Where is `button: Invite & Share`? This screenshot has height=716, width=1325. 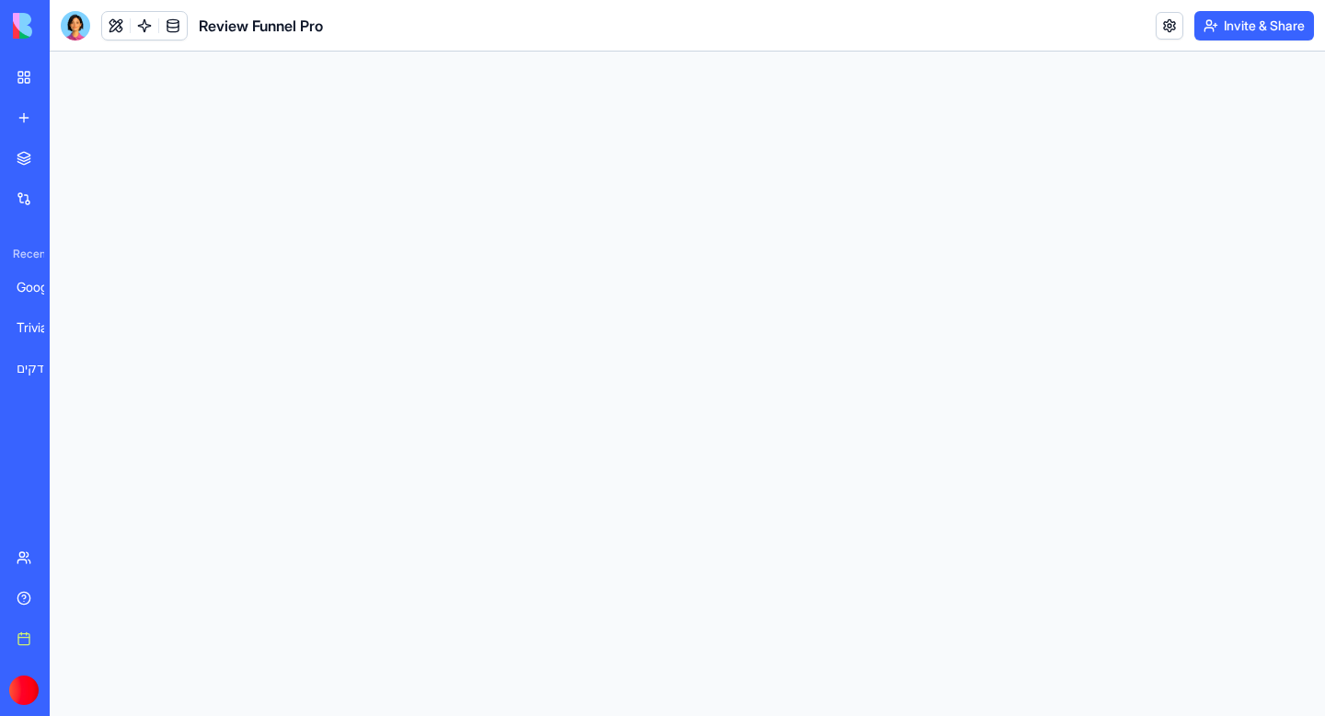
button: Invite & Share is located at coordinates (1254, 26).